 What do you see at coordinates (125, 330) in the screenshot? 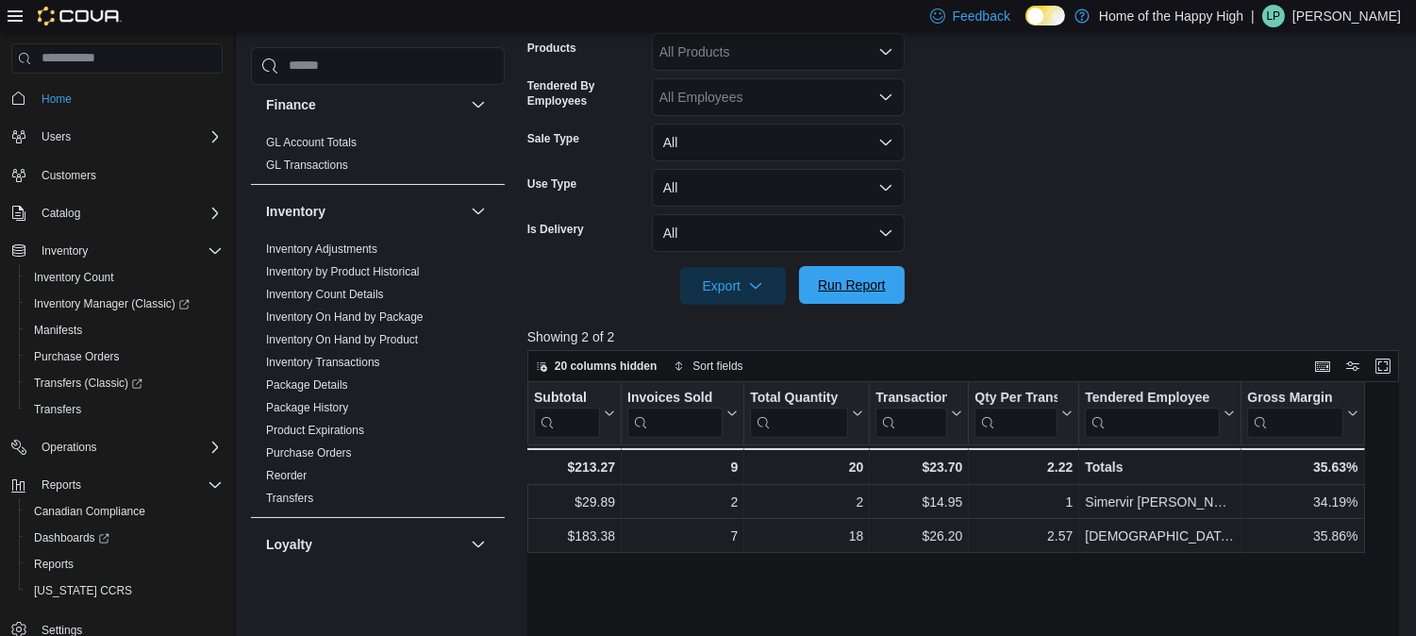
I see `button: Manifests` at bounding box center [125, 330].